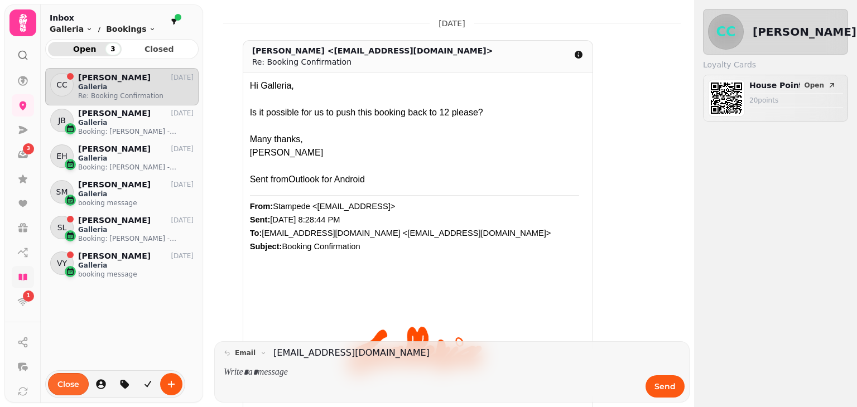 This screenshot has height=407, width=857. I want to click on button: filter, so click(174, 22).